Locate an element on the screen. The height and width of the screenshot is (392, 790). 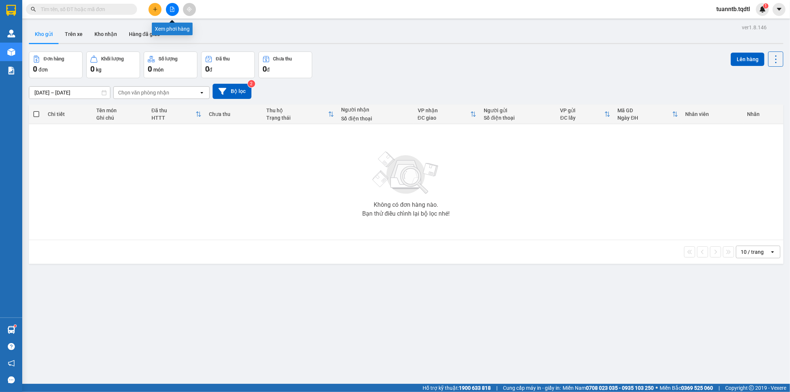
span: Miền Bắc is located at coordinates (686, 388).